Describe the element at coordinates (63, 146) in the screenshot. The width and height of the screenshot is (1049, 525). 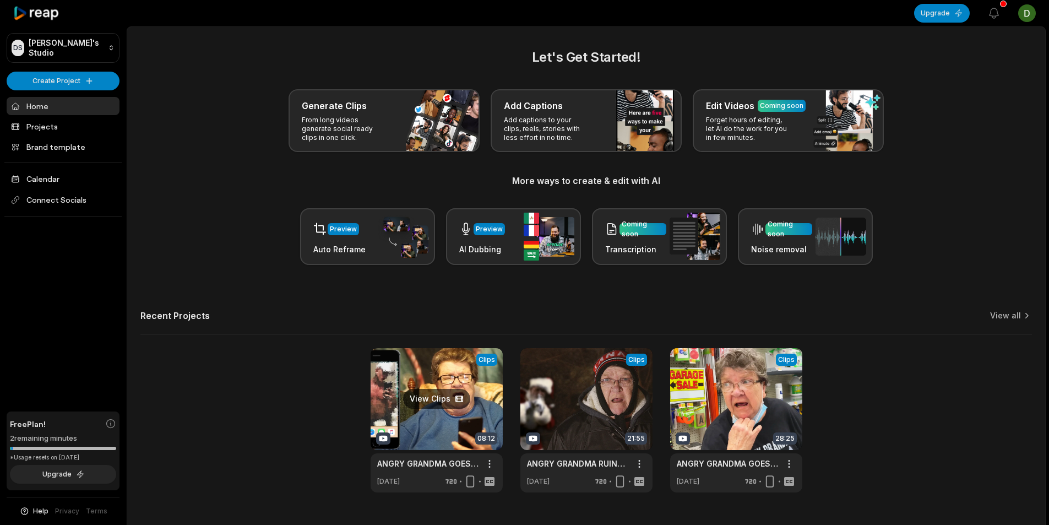
I see `a: Brand template` at that location.